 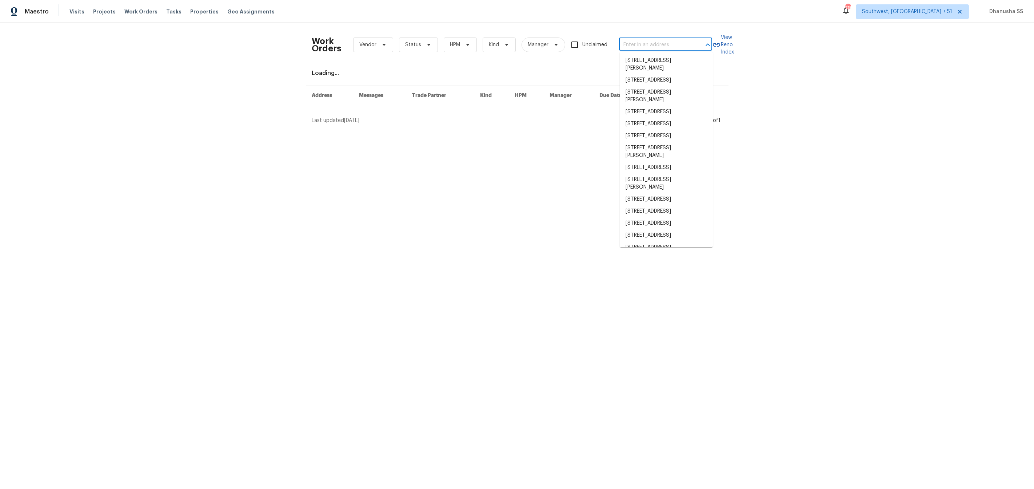 I want to click on th: Due Date, so click(x=619, y=95).